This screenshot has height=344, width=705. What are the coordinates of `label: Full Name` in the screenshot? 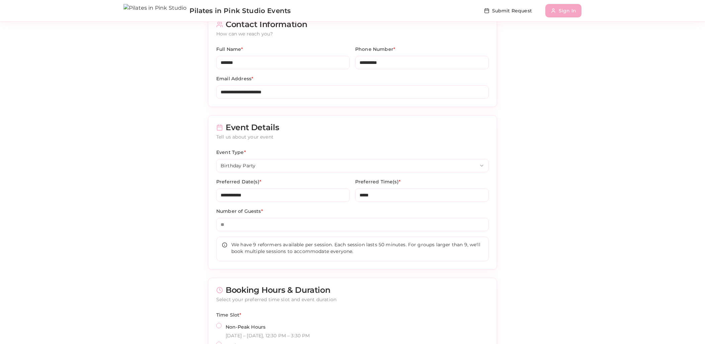 It's located at (230, 49).